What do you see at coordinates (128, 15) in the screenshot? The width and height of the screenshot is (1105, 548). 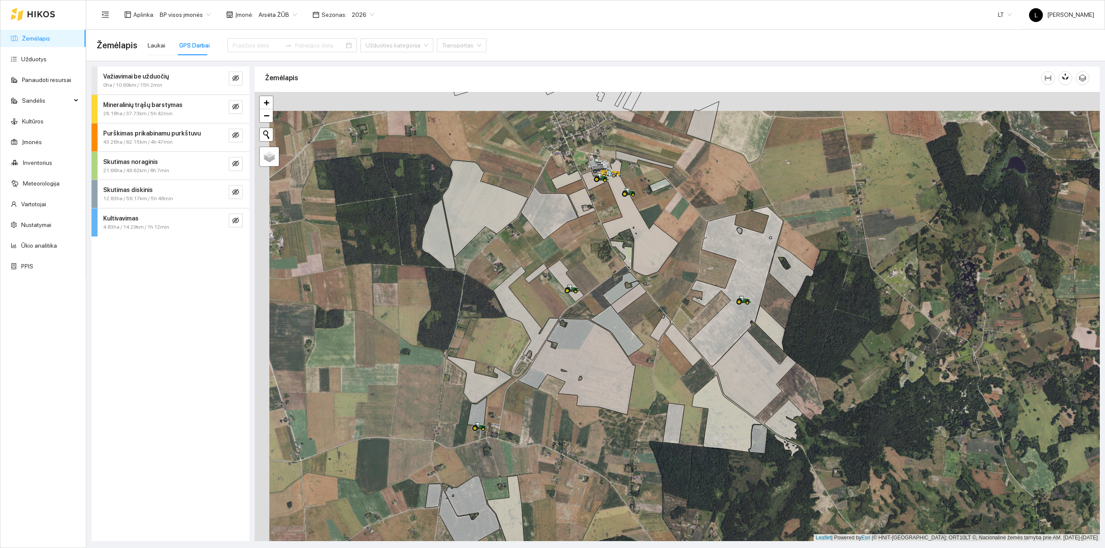 I see `span: layout` at bounding box center [128, 15].